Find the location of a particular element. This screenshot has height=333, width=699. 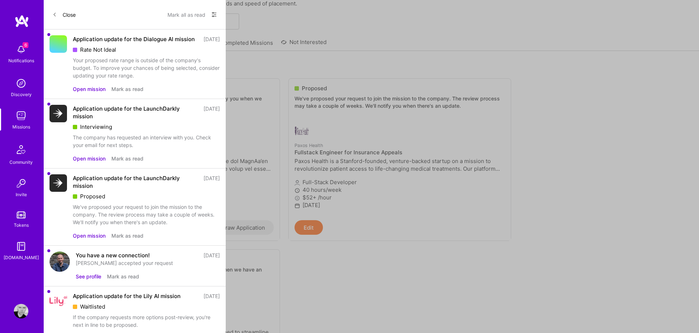

div: Application update for the Dialogue AI mission is located at coordinates (134, 39).